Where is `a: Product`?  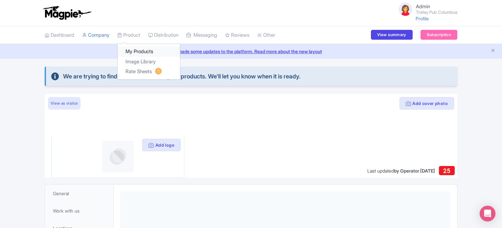
a: Product is located at coordinates (129, 35).